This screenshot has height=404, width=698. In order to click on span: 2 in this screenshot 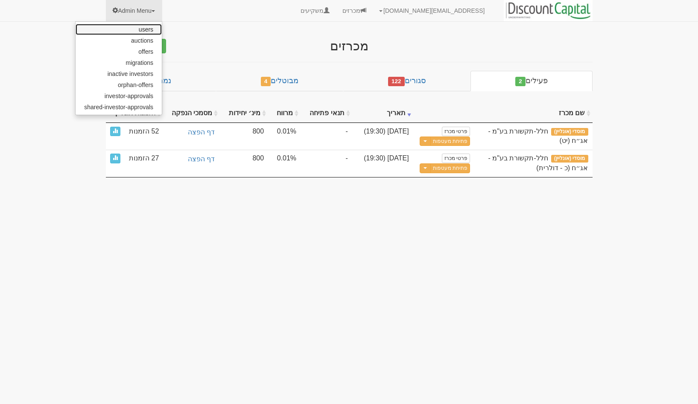, I will do `click(520, 81)`.